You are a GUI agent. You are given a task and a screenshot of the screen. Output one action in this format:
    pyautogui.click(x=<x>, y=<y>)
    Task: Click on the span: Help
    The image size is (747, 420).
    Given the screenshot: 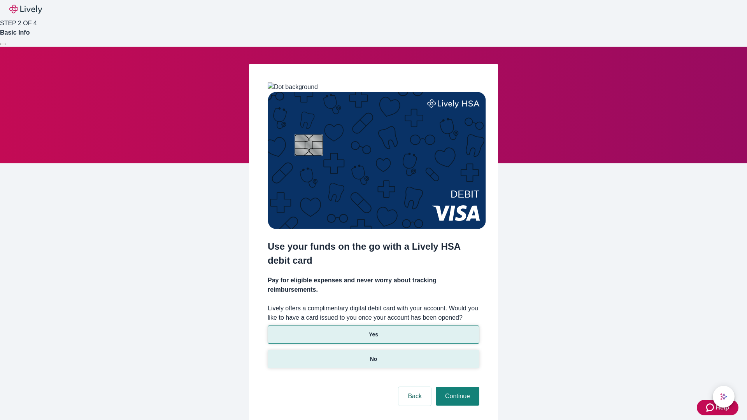 What is the action you would take?
    pyautogui.click(x=722, y=408)
    